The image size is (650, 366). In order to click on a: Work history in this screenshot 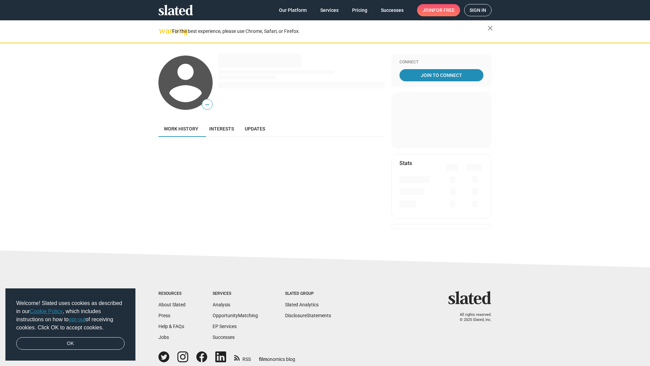, I will do `click(181, 129)`.